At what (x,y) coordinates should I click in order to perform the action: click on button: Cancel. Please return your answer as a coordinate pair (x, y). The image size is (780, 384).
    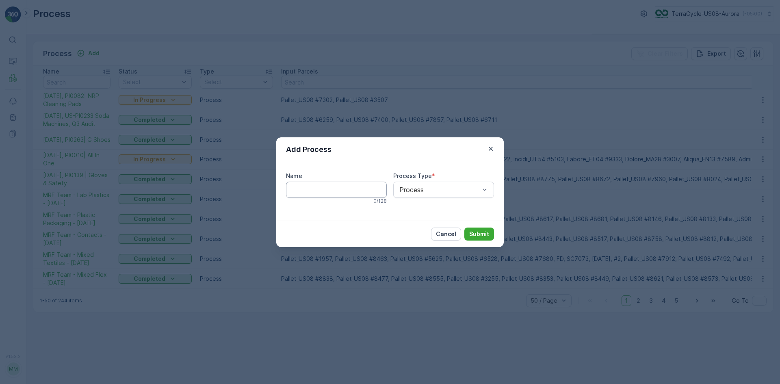
    Looking at the image, I should click on (446, 234).